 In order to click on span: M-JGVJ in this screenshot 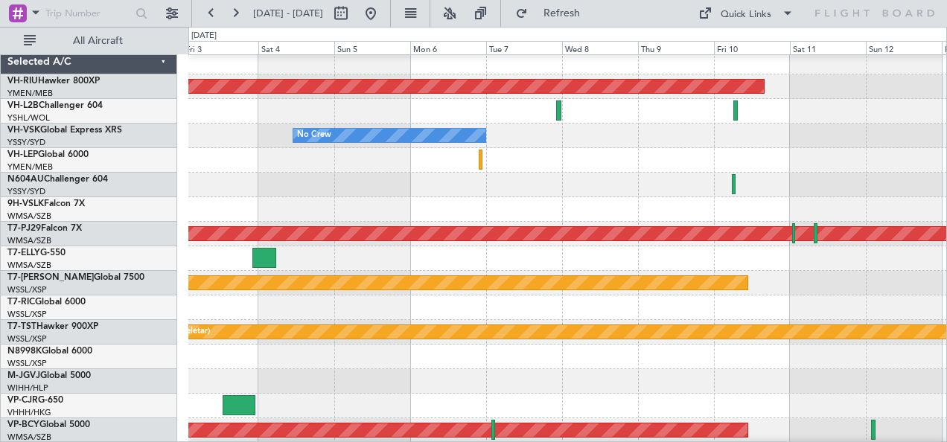, I will do `click(24, 376)`.